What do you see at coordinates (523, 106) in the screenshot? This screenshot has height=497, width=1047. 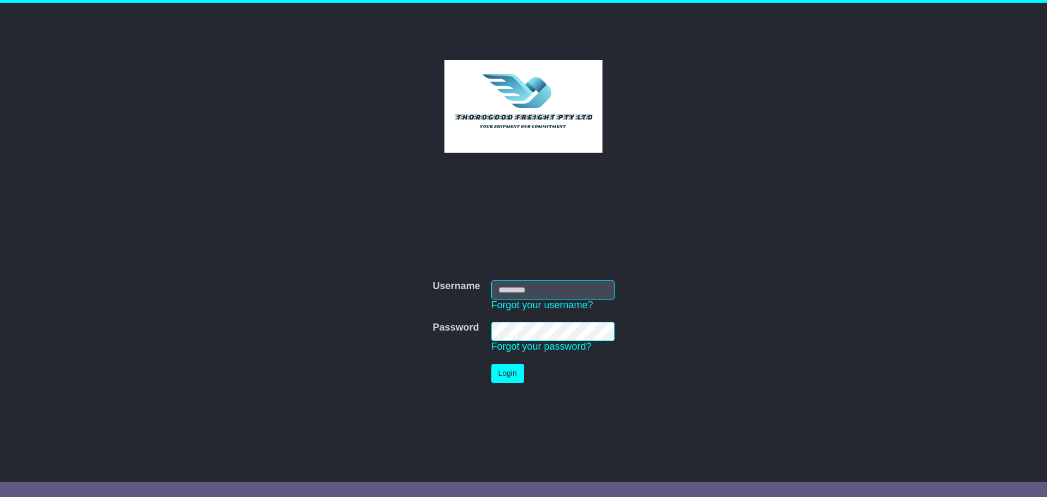 I see `img: Thorogood Freight Pty Ltd` at bounding box center [523, 106].